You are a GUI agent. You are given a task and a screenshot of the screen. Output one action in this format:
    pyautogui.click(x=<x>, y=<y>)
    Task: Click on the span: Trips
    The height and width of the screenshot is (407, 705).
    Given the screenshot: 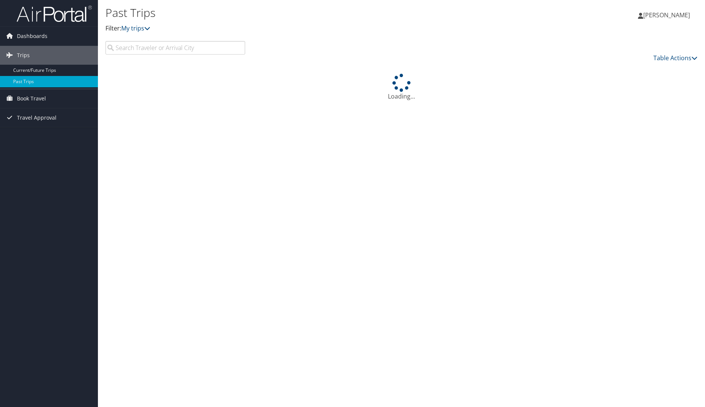 What is the action you would take?
    pyautogui.click(x=23, y=55)
    